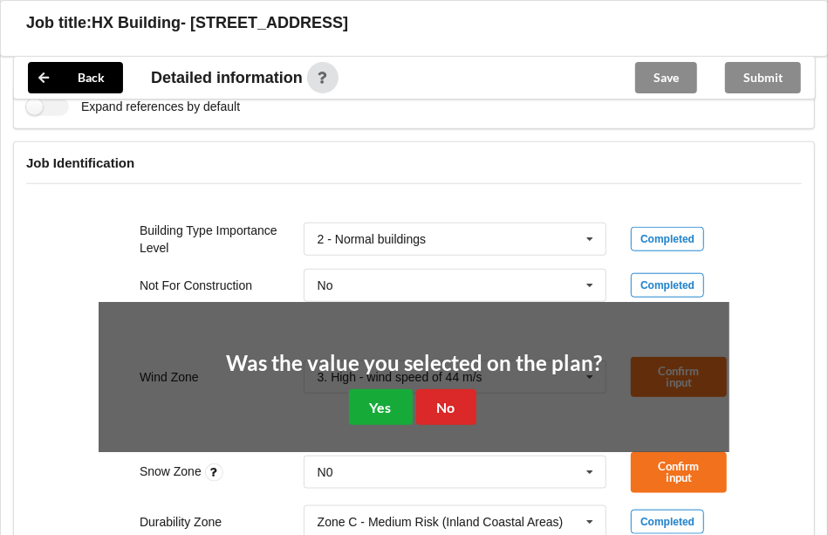  What do you see at coordinates (381, 407) in the screenshot?
I see `button: Yes` at bounding box center [381, 407].